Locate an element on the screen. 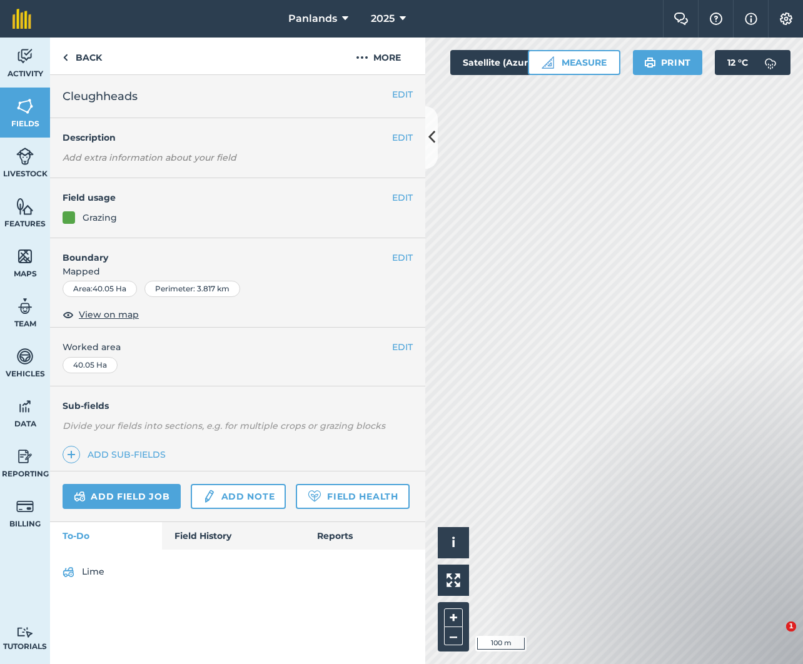  button: More is located at coordinates (378, 56).